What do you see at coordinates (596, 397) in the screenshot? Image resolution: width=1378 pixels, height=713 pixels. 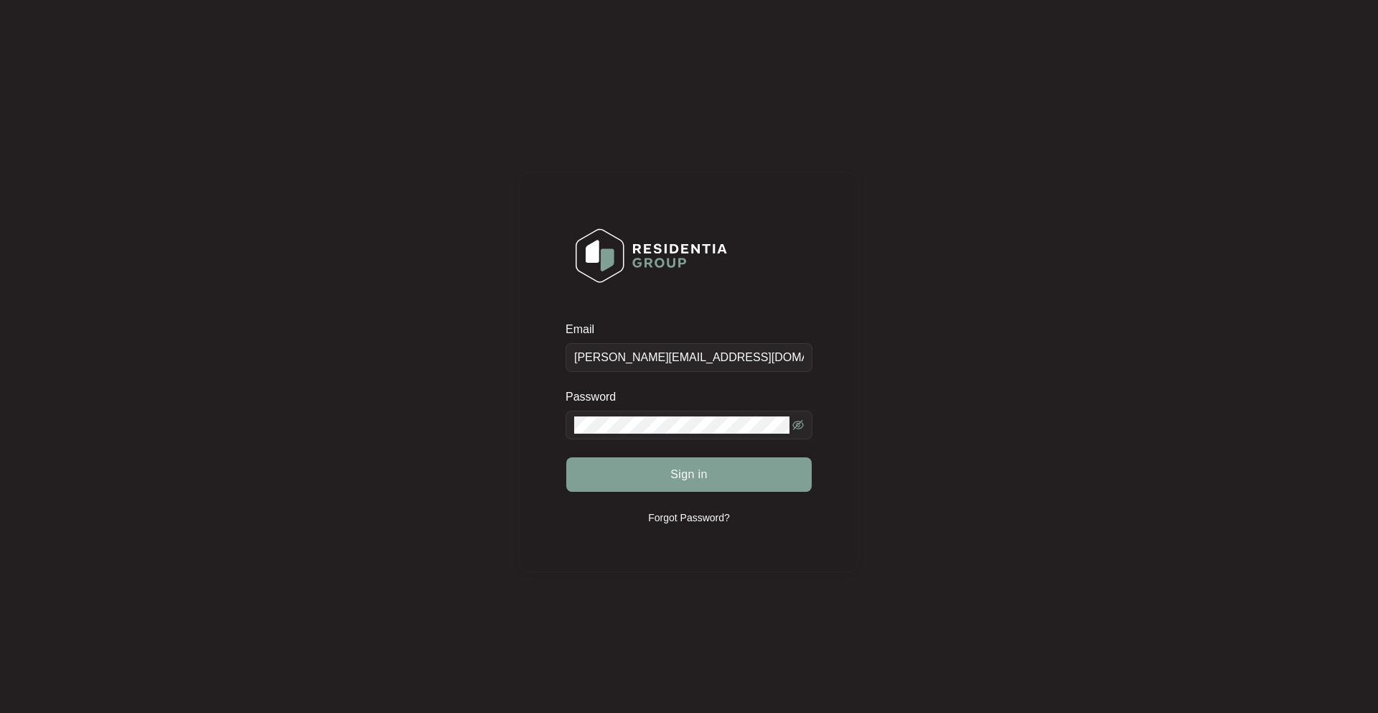 I see `label: Password` at bounding box center [596, 397].